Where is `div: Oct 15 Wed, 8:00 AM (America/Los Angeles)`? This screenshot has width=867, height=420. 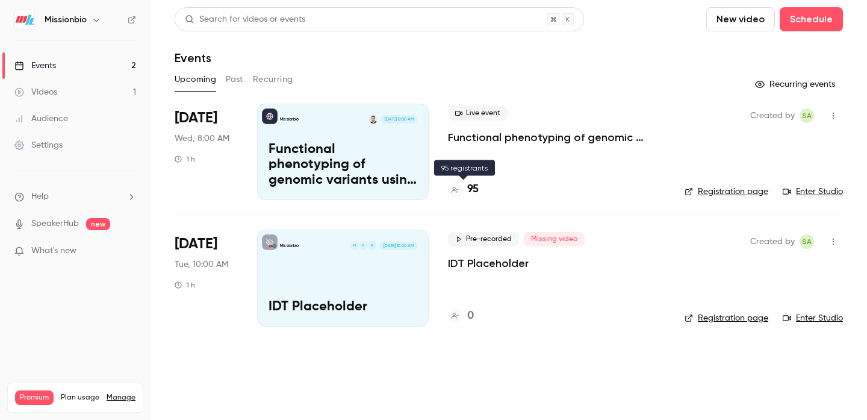 div: Oct 15 Wed, 8:00 AM (America/Los Angeles) is located at coordinates (206, 152).